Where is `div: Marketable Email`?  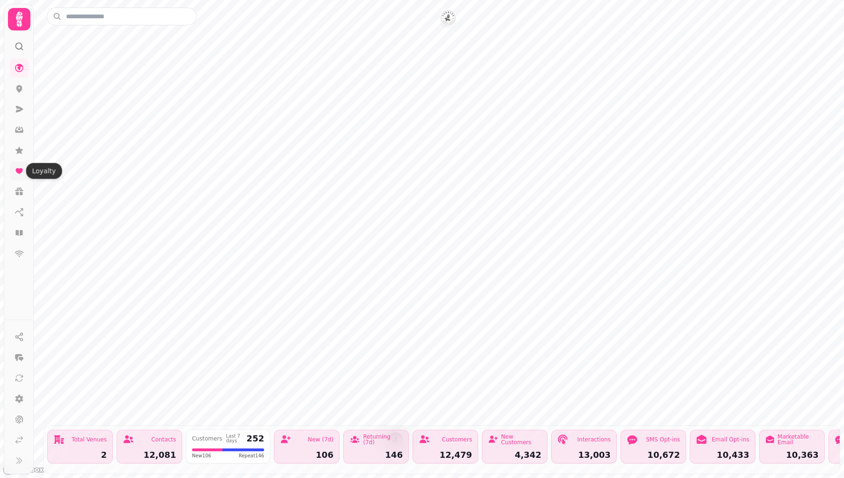
div: Marketable Email is located at coordinates (798, 439).